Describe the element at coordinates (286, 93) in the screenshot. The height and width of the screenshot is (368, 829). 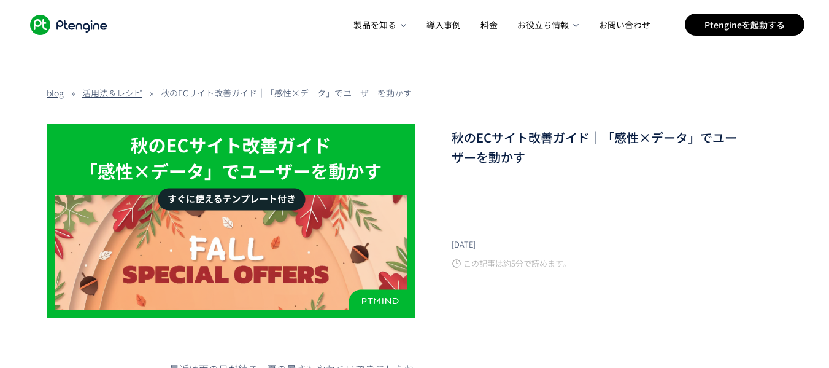
I see `i: 秋のECサイト改善ガイド｜「感性×データ」でユーザーを動かす` at that location.